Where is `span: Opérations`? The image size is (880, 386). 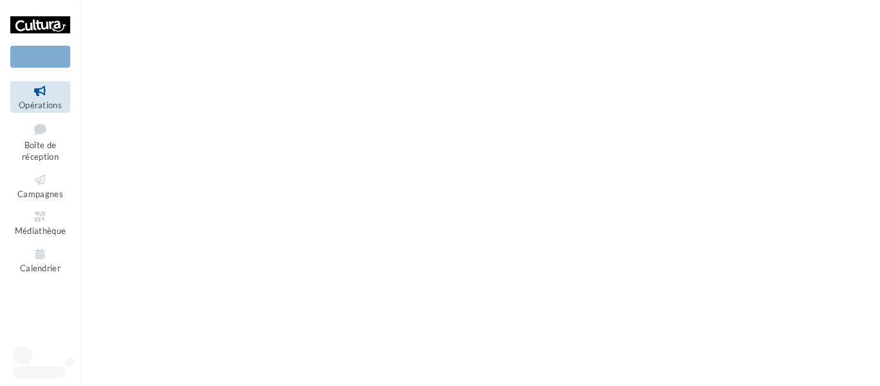
span: Opérations is located at coordinates (40, 105).